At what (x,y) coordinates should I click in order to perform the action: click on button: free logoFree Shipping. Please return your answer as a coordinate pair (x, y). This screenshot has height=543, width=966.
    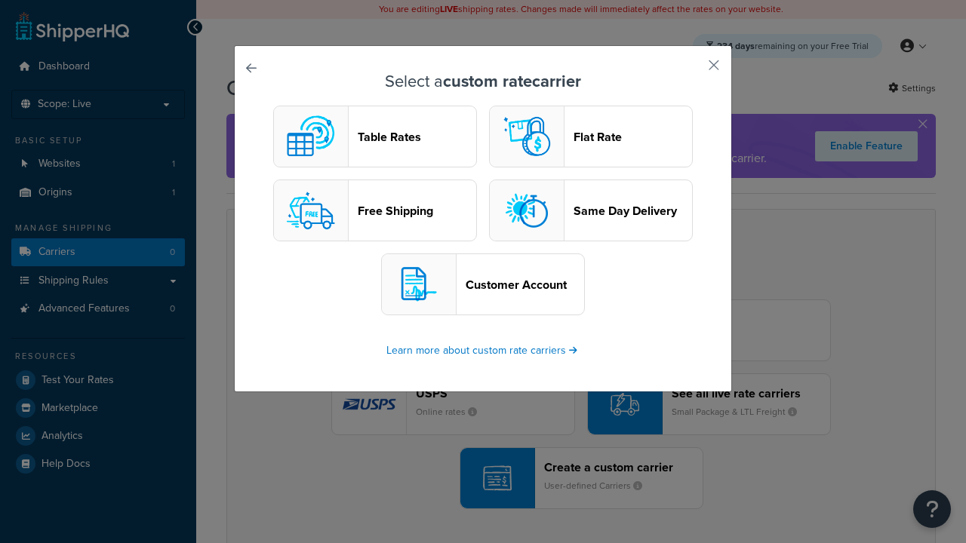
    Looking at the image, I should click on (375, 211).